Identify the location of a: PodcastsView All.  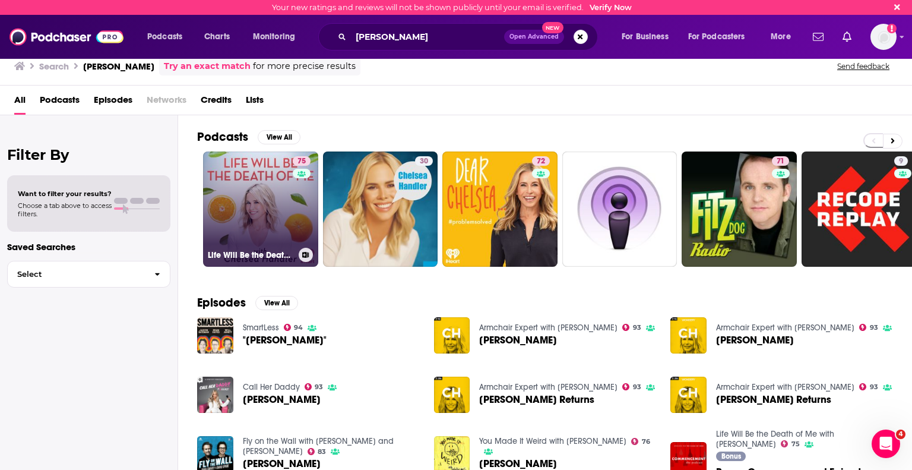
(249, 137).